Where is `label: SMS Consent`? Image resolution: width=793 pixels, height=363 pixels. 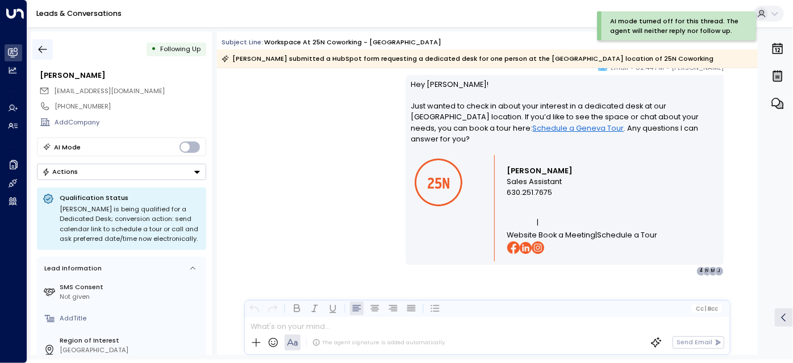 label: SMS Consent is located at coordinates (131, 287).